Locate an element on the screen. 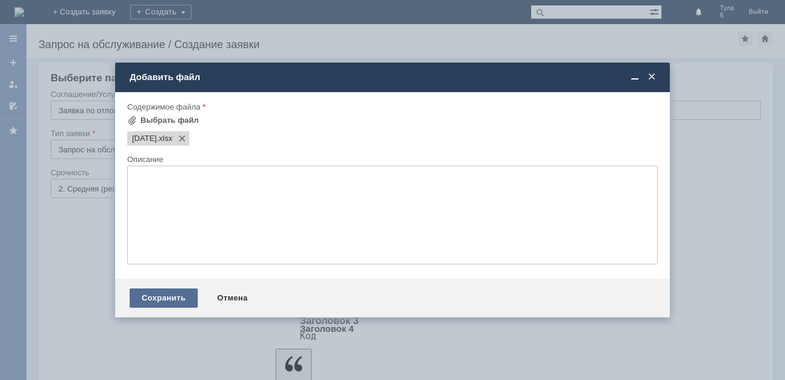 This screenshot has width=785, height=380. div: Добавить файл is located at coordinates (394, 77).